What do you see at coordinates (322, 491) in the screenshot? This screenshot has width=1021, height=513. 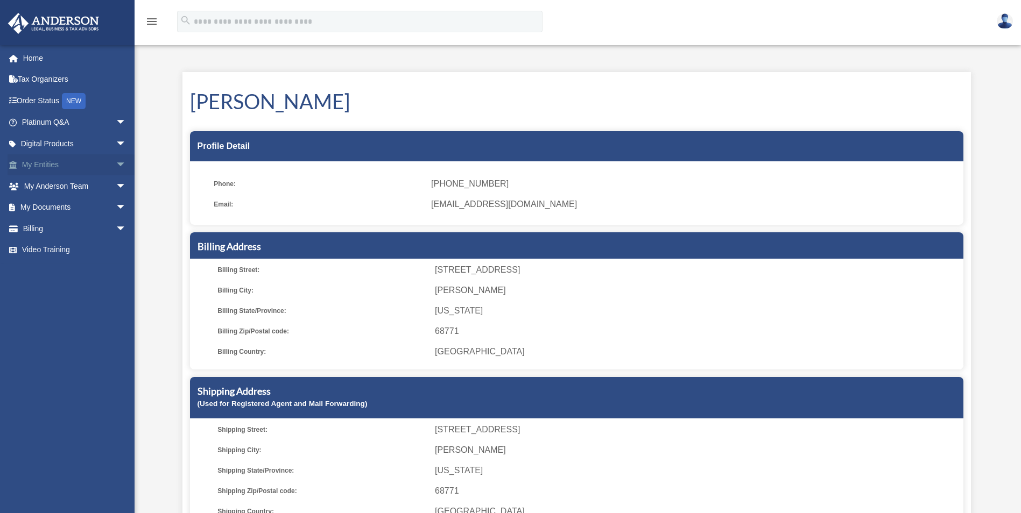 I see `span: Shipping Zip/Postal code:` at bounding box center [322, 491].